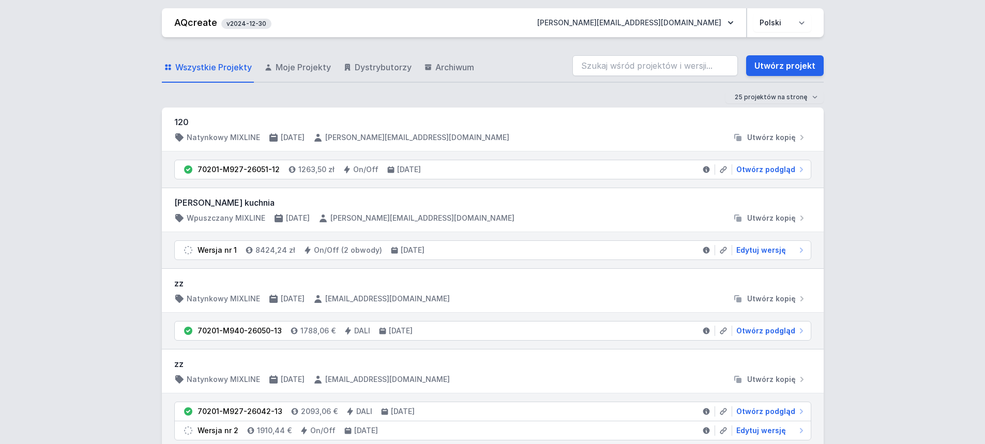 The image size is (985, 444). Describe the element at coordinates (240, 411) in the screenshot. I see `div: 70201-M927-26042-13` at that location.